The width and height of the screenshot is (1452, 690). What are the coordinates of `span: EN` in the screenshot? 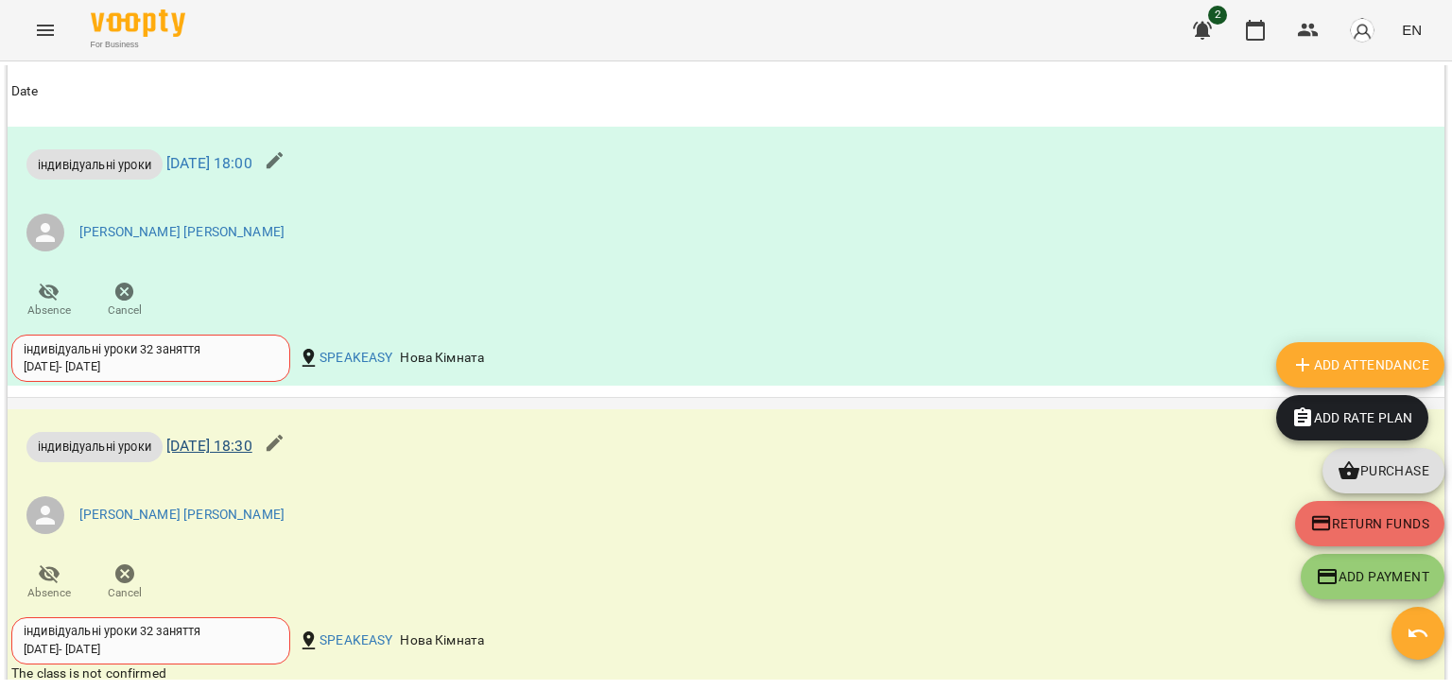 It's located at (1411, 29).